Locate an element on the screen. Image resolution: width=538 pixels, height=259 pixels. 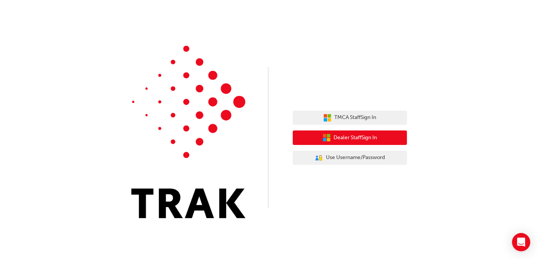
button: Use Username/Password is located at coordinates (350, 158).